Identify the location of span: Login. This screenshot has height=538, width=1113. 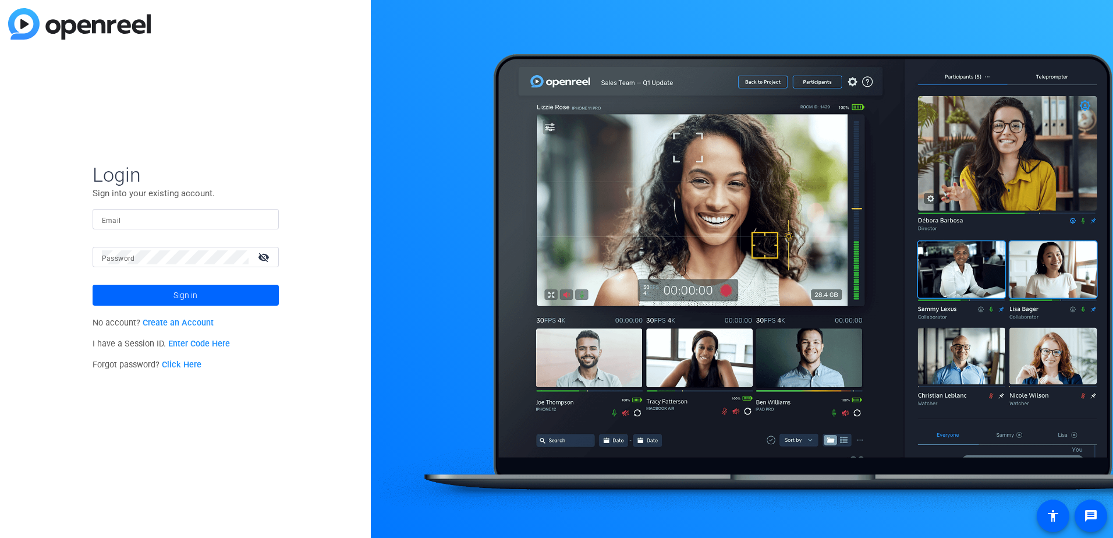
(186, 175).